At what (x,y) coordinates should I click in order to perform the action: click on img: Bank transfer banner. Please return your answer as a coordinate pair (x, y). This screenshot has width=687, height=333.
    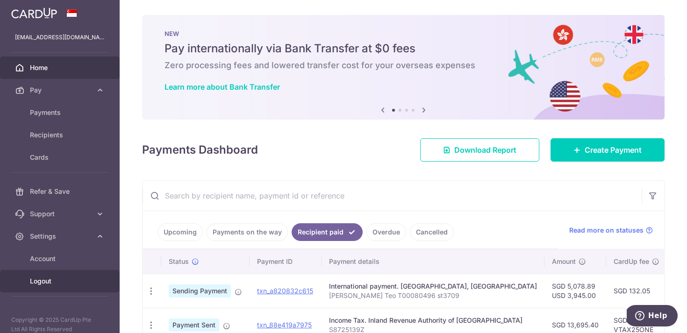
    Looking at the image, I should click on (403, 67).